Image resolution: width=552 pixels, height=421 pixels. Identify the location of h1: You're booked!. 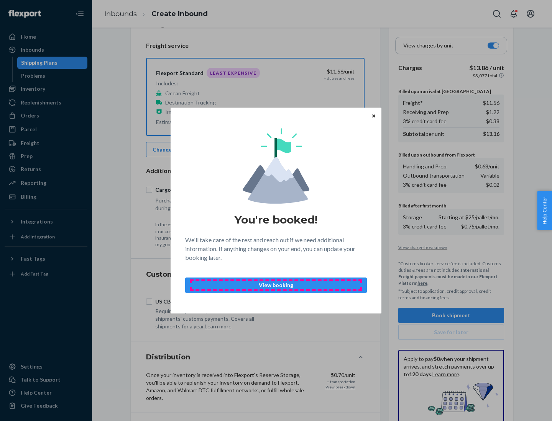
(276, 220).